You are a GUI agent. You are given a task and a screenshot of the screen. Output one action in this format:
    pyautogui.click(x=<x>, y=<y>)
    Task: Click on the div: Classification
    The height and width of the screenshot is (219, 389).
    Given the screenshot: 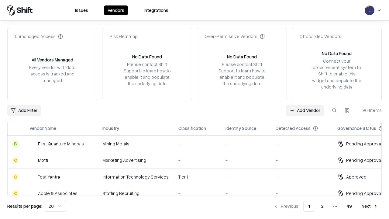 What is the action you would take?
    pyautogui.click(x=192, y=128)
    